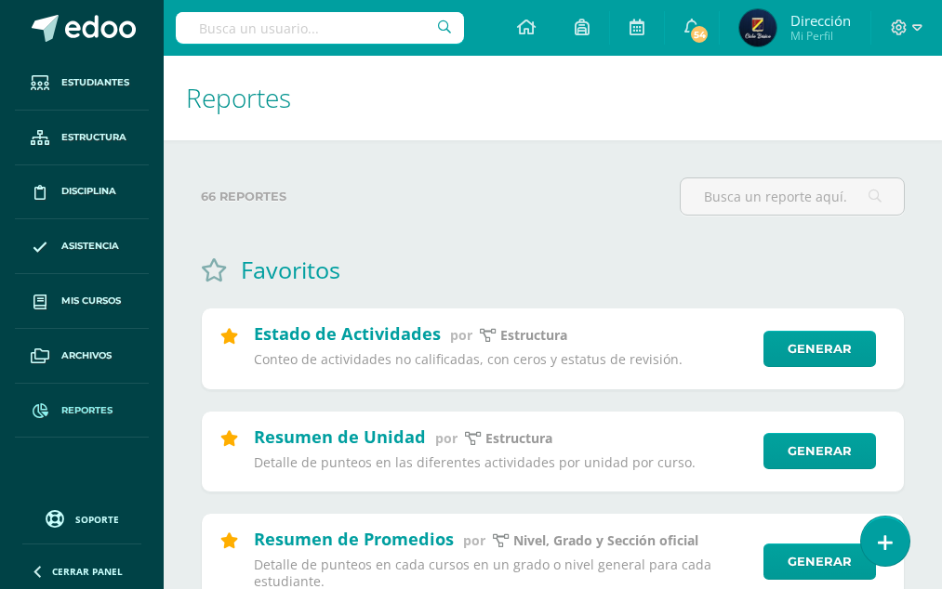 The image size is (942, 589). Describe the element at coordinates (353, 539) in the screenshot. I see `h2: Resumen de Promedios` at that location.